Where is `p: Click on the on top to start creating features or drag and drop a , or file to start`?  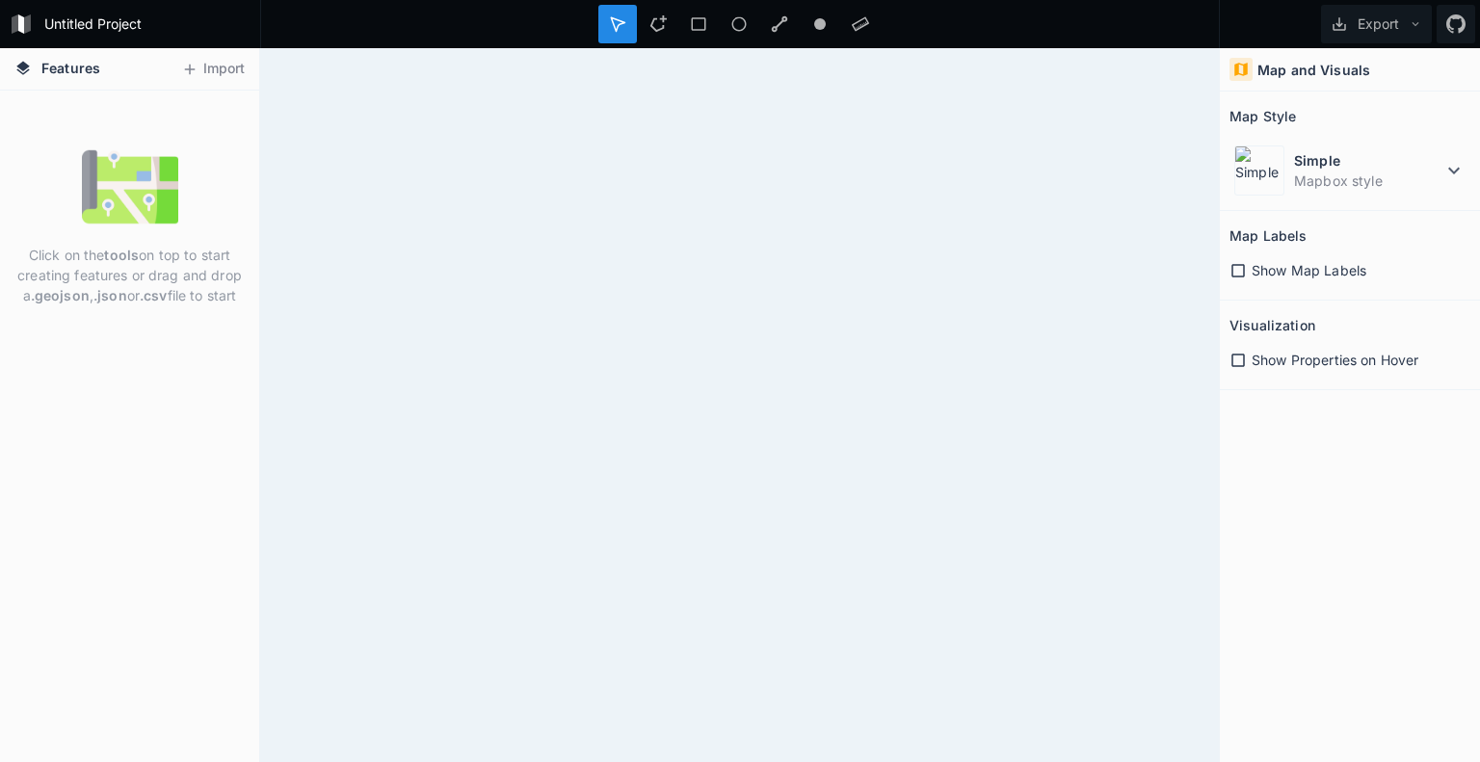 p: Click on the on top to start creating features or drag and drop a , or file to start is located at coordinates (129, 275).